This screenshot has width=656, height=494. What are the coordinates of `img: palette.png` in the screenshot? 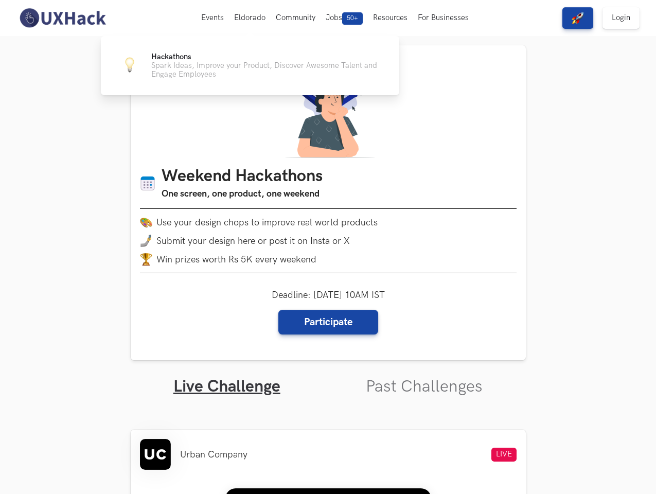 It's located at (146, 222).